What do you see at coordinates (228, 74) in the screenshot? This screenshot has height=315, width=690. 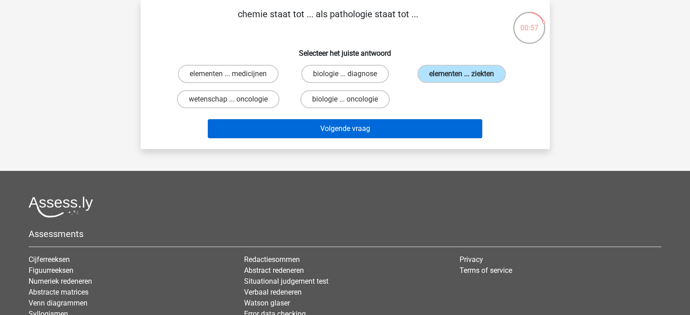 I see `label: elementen ... medicijnen` at bounding box center [228, 74].